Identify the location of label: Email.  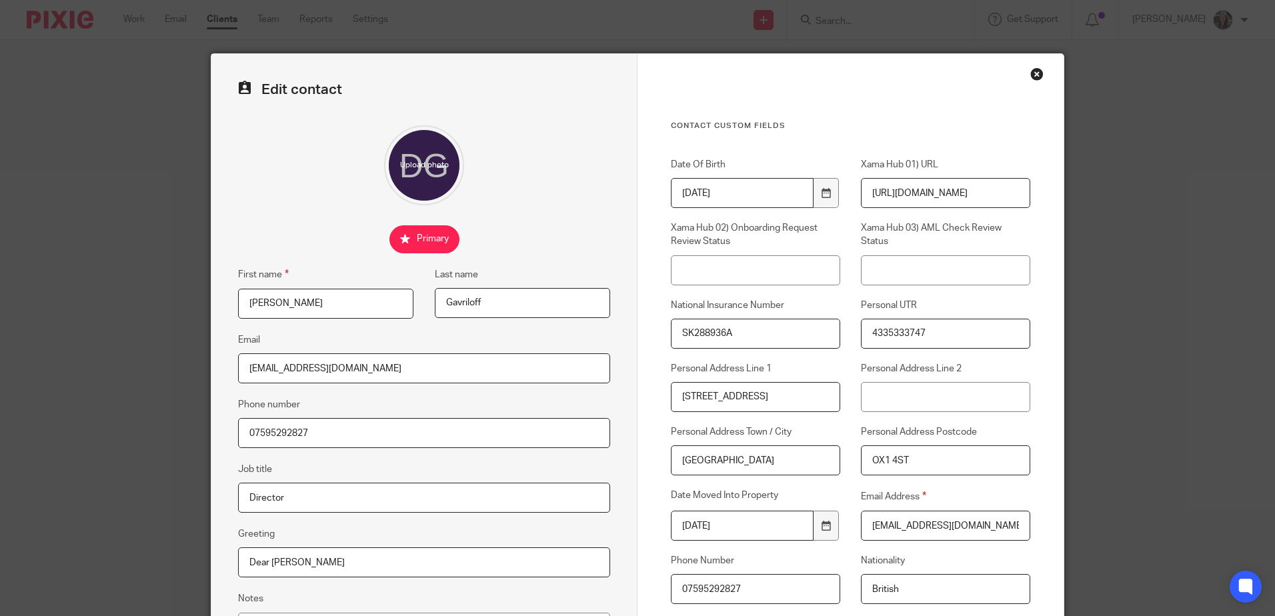
(249, 340).